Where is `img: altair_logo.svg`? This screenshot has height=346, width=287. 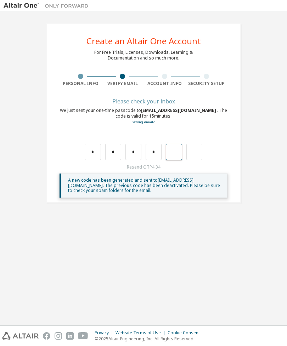 img: altair_logo.svg is located at coordinates (20, 336).